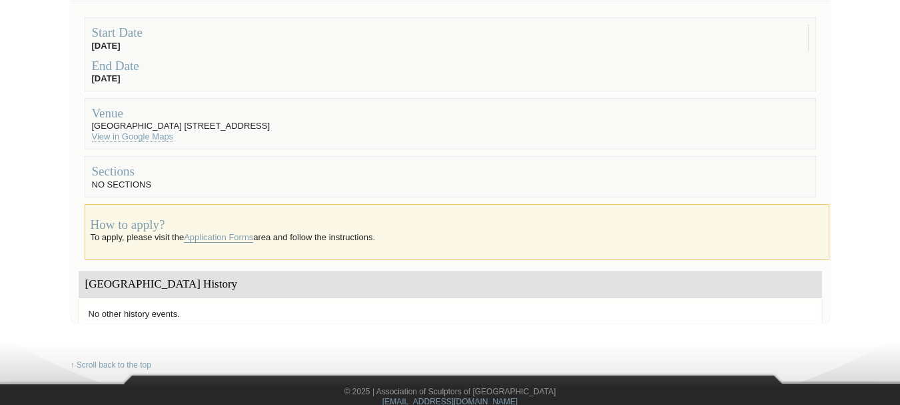 The width and height of the screenshot is (900, 405). Describe the element at coordinates (450, 65) in the screenshot. I see `div: End Date` at that location.